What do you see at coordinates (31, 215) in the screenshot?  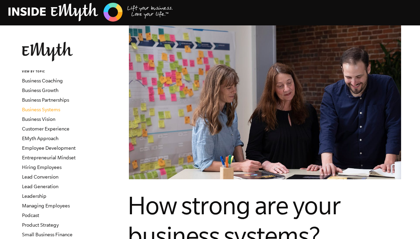 I see `a: Podcast` at bounding box center [31, 215].